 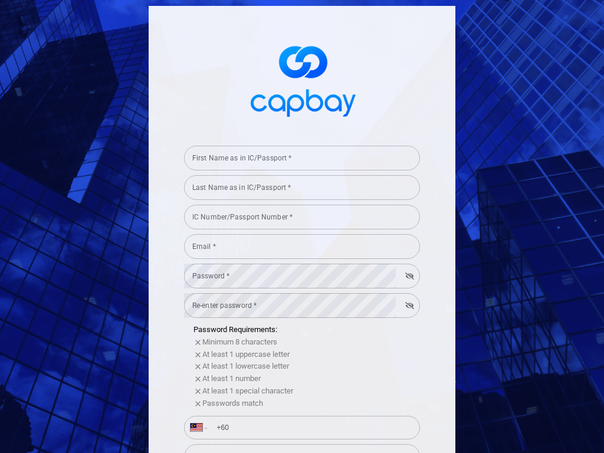 What do you see at coordinates (246, 354) in the screenshot?
I see `span: At least 1 uppercase letter` at bounding box center [246, 354].